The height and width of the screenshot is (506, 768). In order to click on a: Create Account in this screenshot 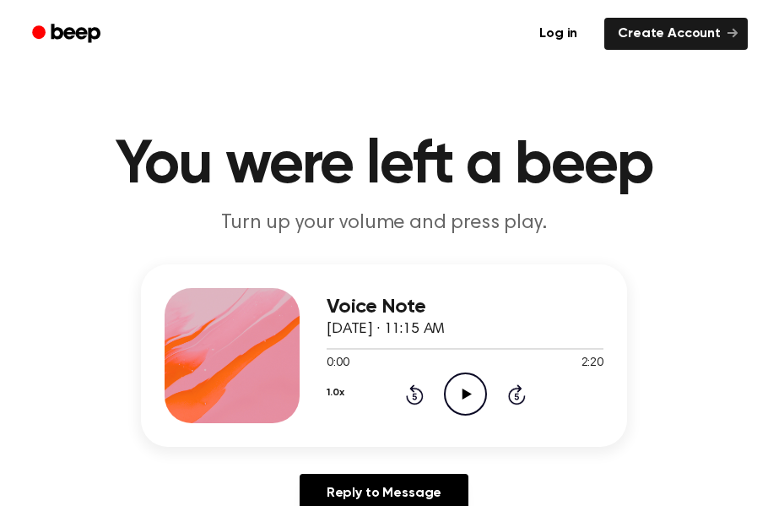, I will do `click(676, 34)`.